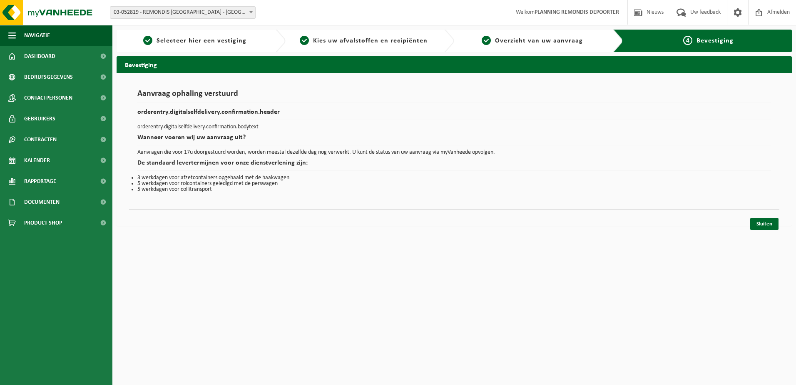 Image resolution: width=796 pixels, height=385 pixels. What do you see at coordinates (148, 40) in the screenshot?
I see `span: 1` at bounding box center [148, 40].